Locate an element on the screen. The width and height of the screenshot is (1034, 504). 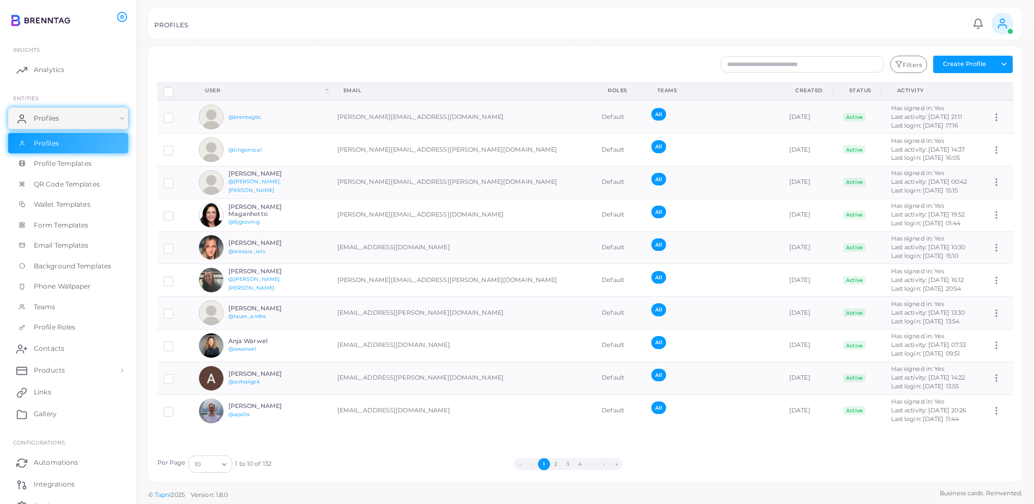
a: Automations is located at coordinates (68, 462).